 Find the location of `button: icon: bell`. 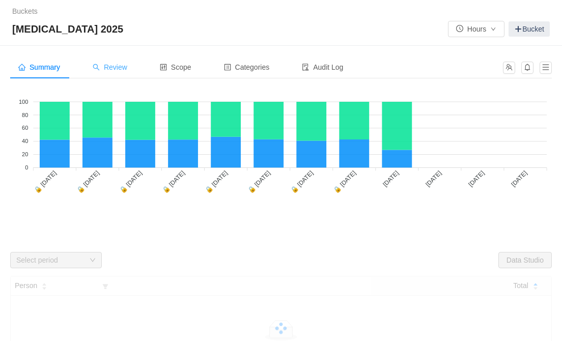

button: icon: bell is located at coordinates (528, 68).